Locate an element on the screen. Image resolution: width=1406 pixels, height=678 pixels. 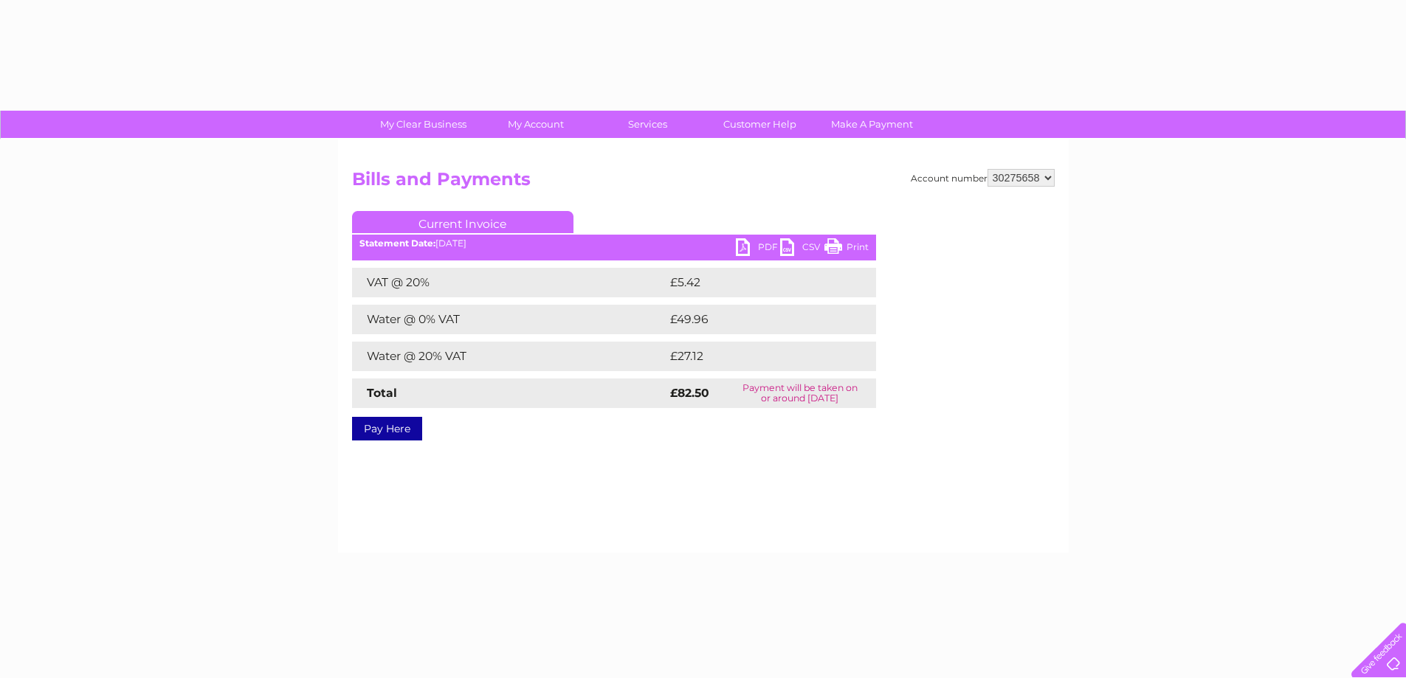
a: PDF is located at coordinates (758, 249).